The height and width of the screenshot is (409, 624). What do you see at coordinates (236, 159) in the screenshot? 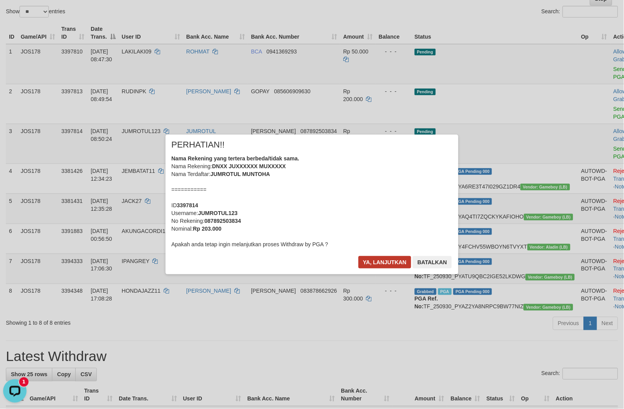
I see `b: Nama Rekening yang tertera berbeda/tidak sama.` at bounding box center [236, 159].